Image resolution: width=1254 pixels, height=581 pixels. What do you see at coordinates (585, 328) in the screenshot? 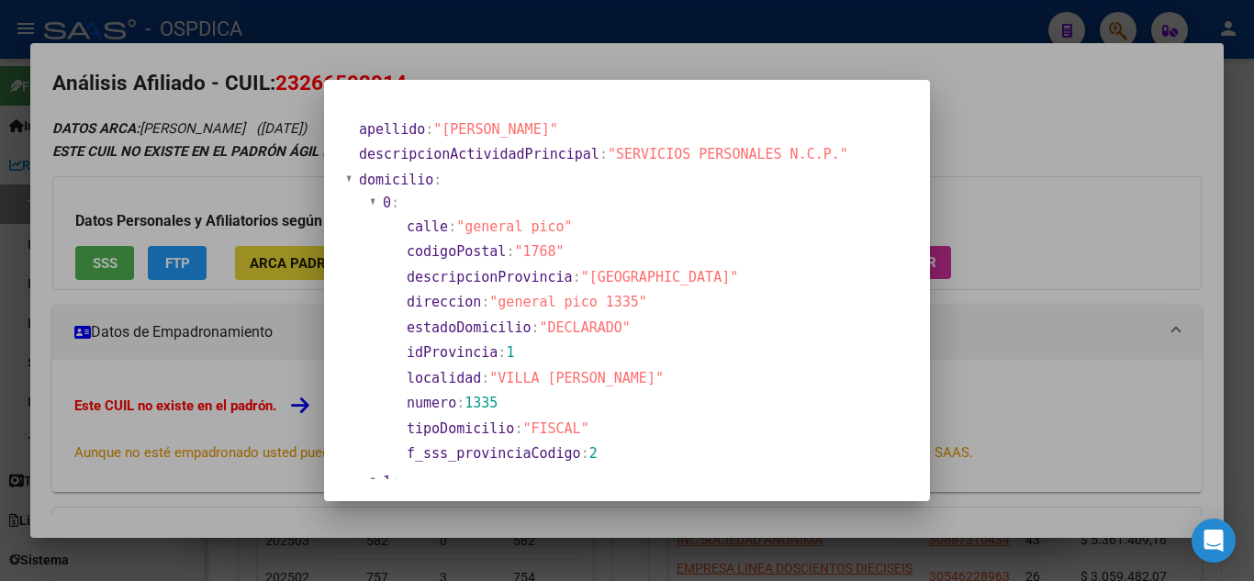
I see `span: "DECLARADO"` at bounding box center [585, 328].